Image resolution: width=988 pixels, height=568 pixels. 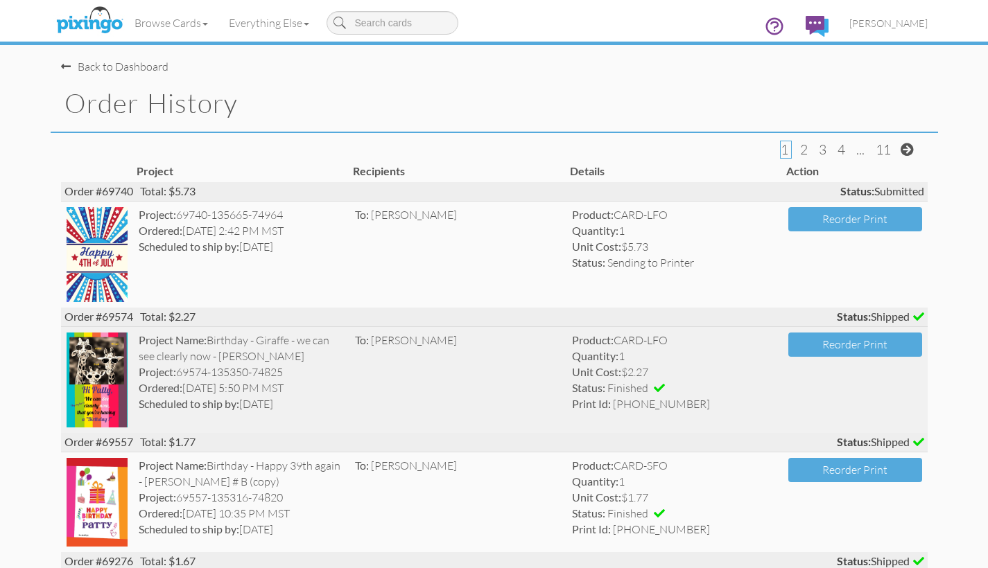 What do you see at coordinates (97, 254) in the screenshot?
I see `img: 135665-1-1757626450309-43bbe7f2b03b3e88-qa.jpg` at bounding box center [97, 254].